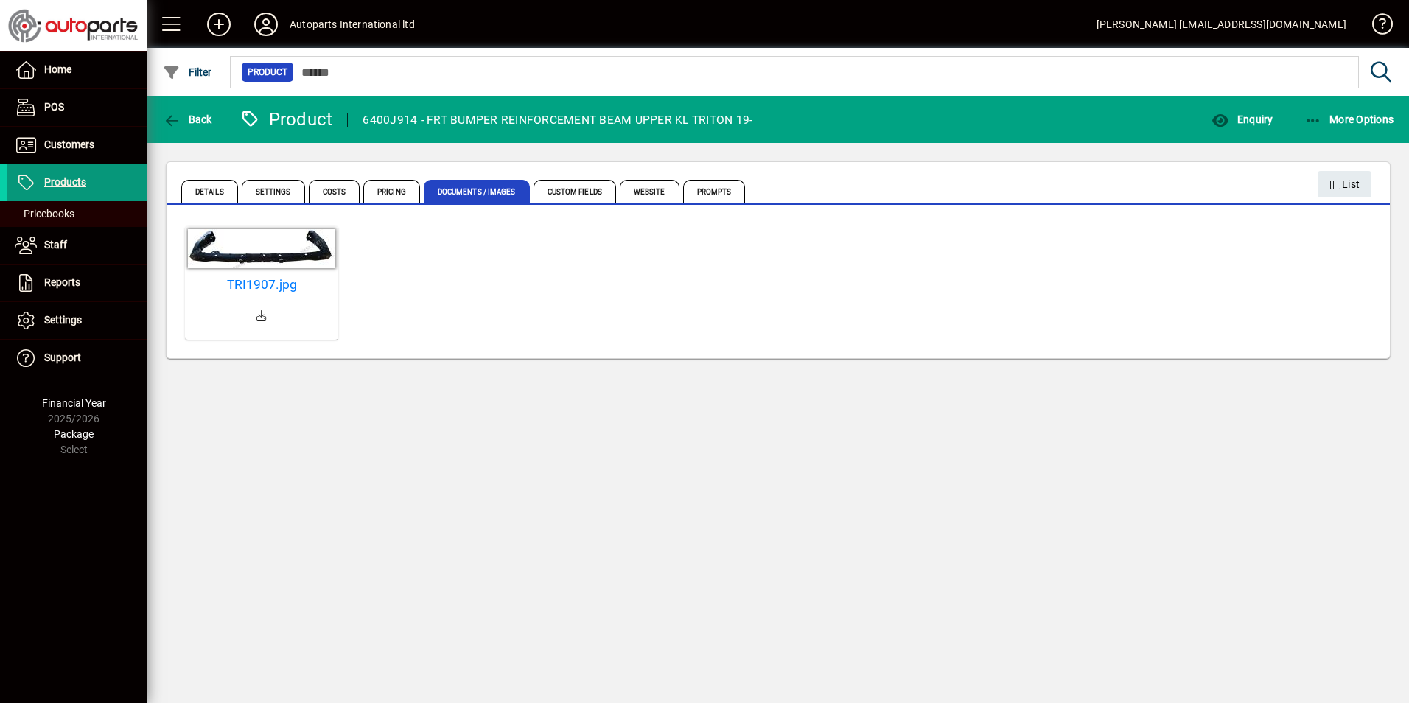 The height and width of the screenshot is (703, 1409). What do you see at coordinates (1350, 119) in the screenshot?
I see `button: More Options` at bounding box center [1350, 119].